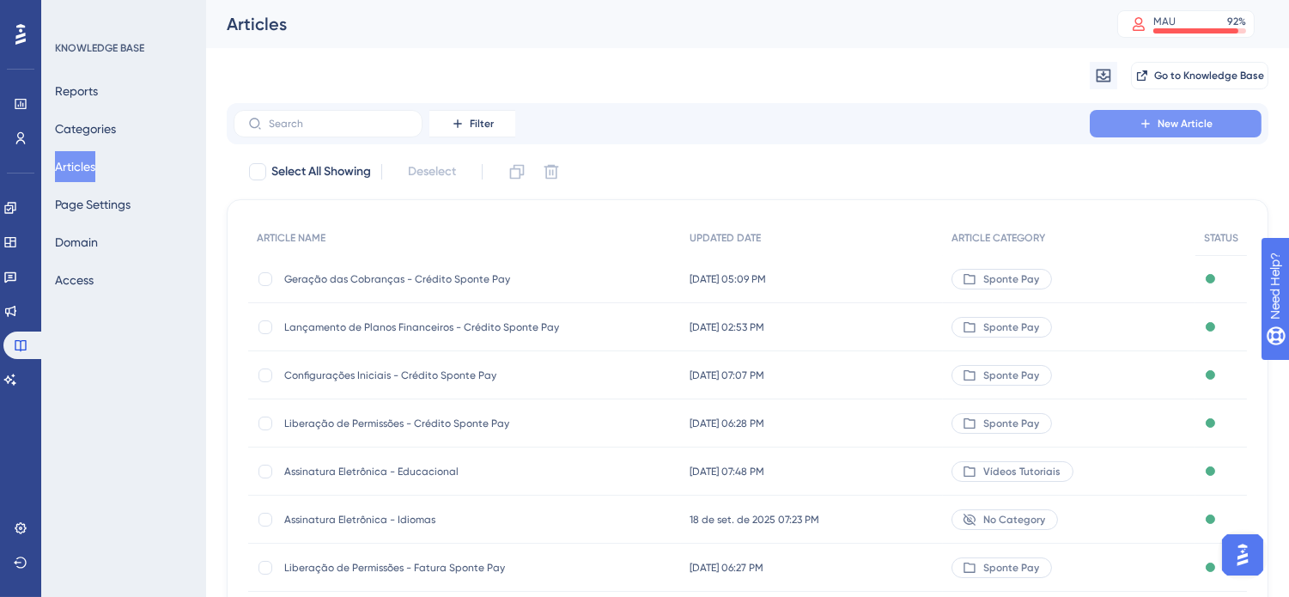 The width and height of the screenshot is (1289, 597). I want to click on span: Deselect, so click(432, 172).